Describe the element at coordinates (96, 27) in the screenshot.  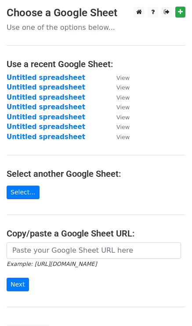
I see `p: Use one of the options below...` at that location.